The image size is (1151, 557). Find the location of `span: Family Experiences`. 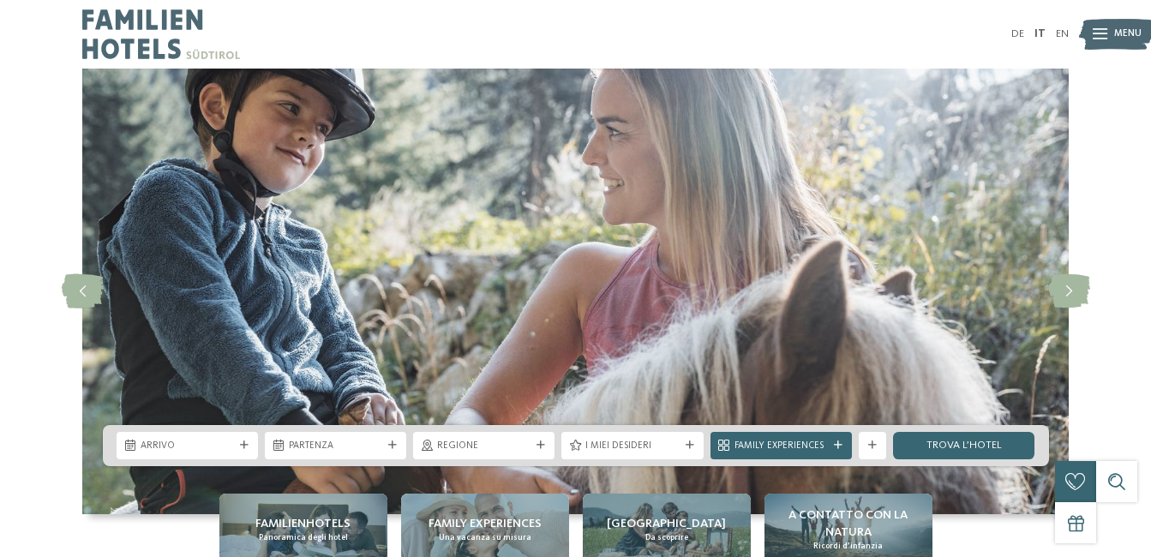

span: Family Experiences is located at coordinates (781, 446).